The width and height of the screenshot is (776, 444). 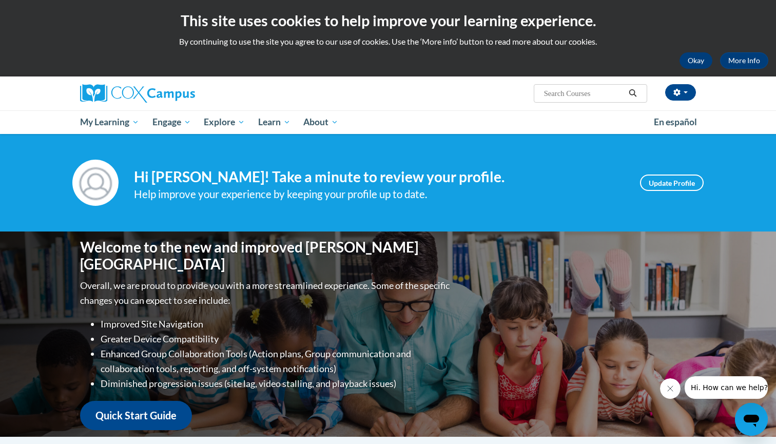 I want to click on h2: This site uses cookies to help improve your learning experience., so click(x=388, y=21).